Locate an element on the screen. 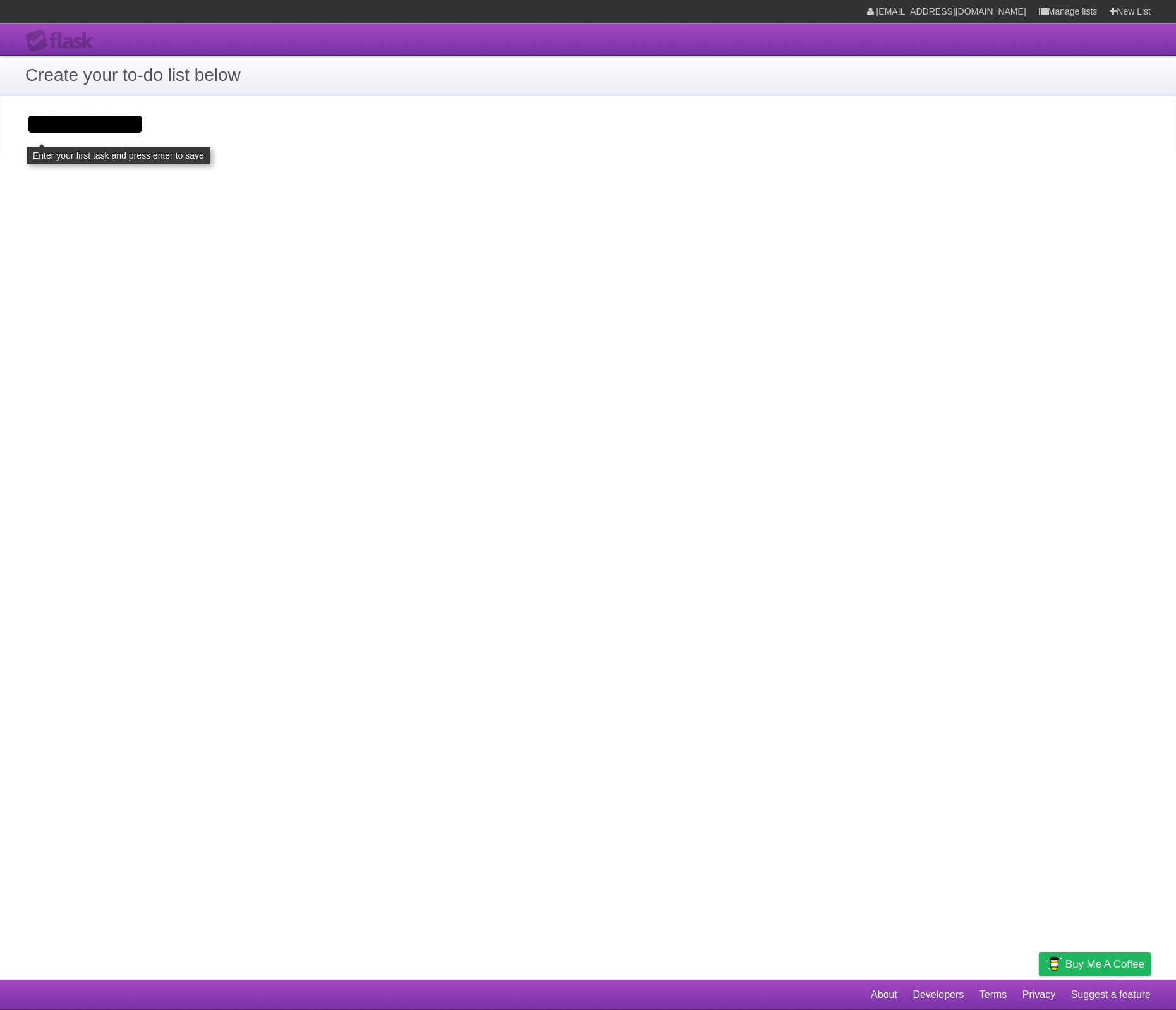  a: Privacy is located at coordinates (1039, 995).